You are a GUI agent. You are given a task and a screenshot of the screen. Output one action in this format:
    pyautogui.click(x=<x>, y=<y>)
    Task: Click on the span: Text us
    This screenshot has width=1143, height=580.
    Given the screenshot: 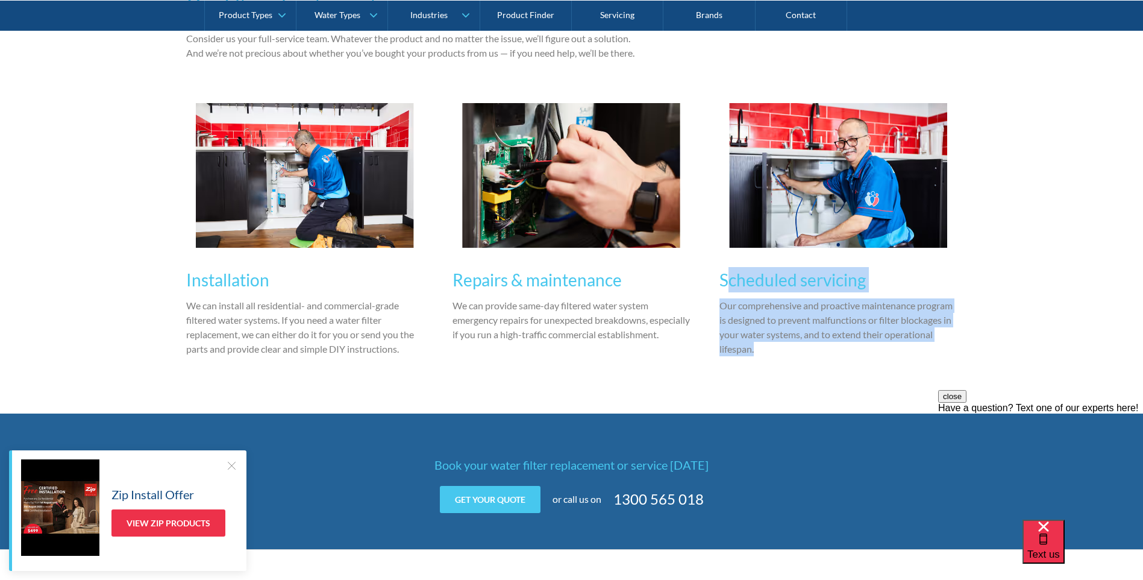 What is the action you would take?
    pyautogui.click(x=21, y=34)
    